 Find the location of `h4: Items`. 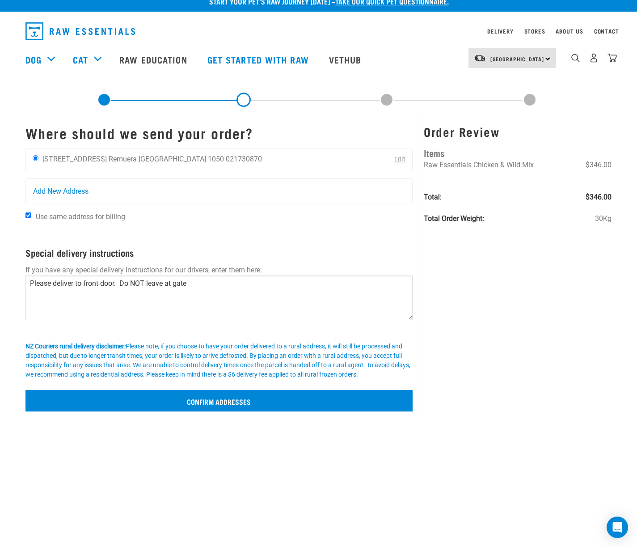

h4: Items is located at coordinates (518, 152).